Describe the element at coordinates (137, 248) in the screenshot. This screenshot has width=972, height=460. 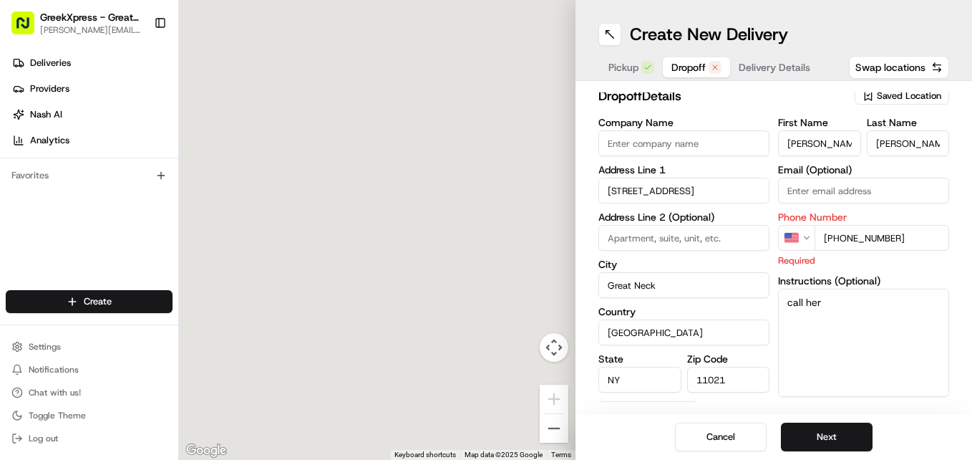
I see `a: Powered byPylon` at that location.